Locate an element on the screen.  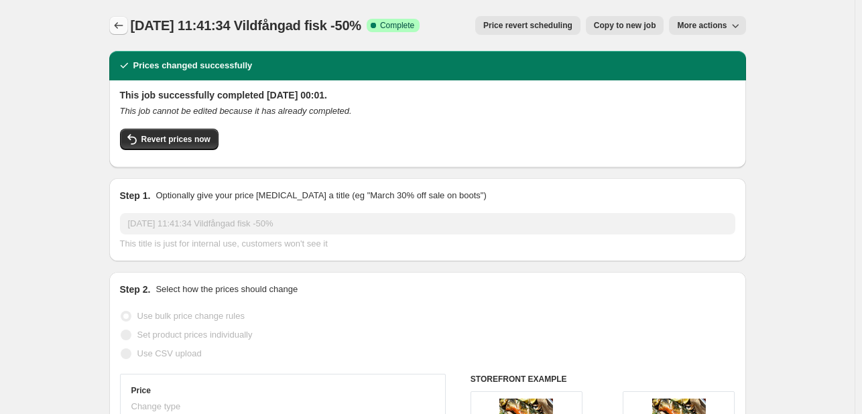
button: Copy to new job is located at coordinates (625, 25).